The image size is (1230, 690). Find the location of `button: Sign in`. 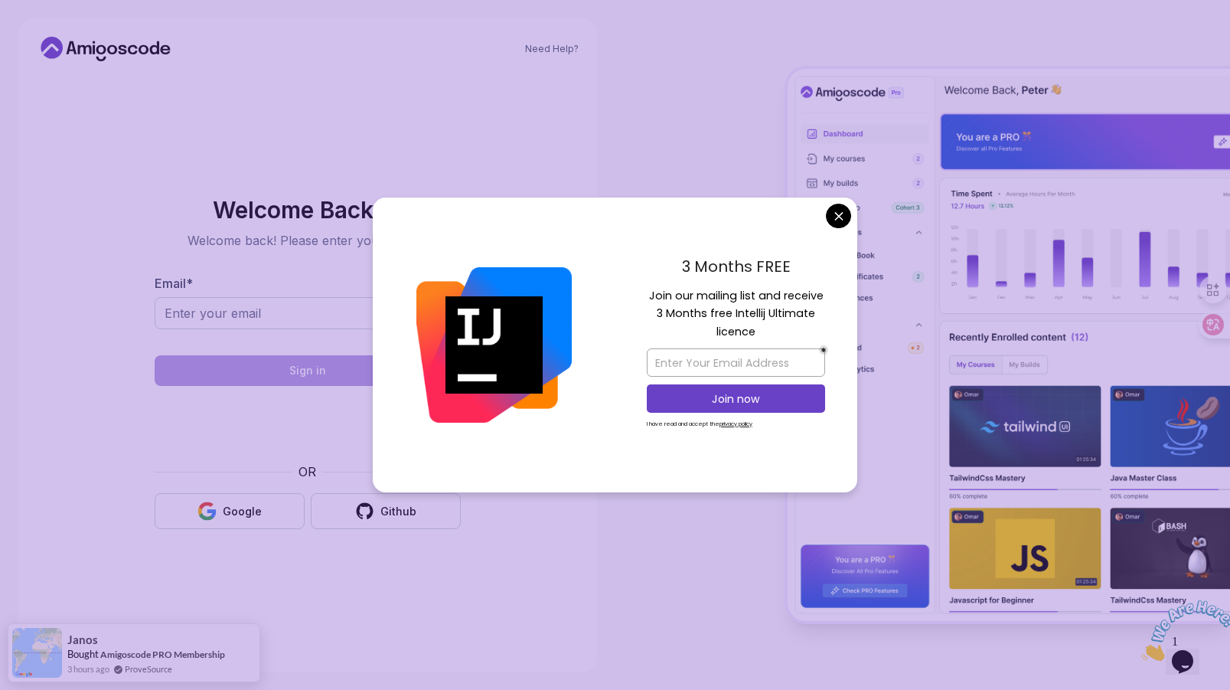

button: Sign in is located at coordinates (308, 371).